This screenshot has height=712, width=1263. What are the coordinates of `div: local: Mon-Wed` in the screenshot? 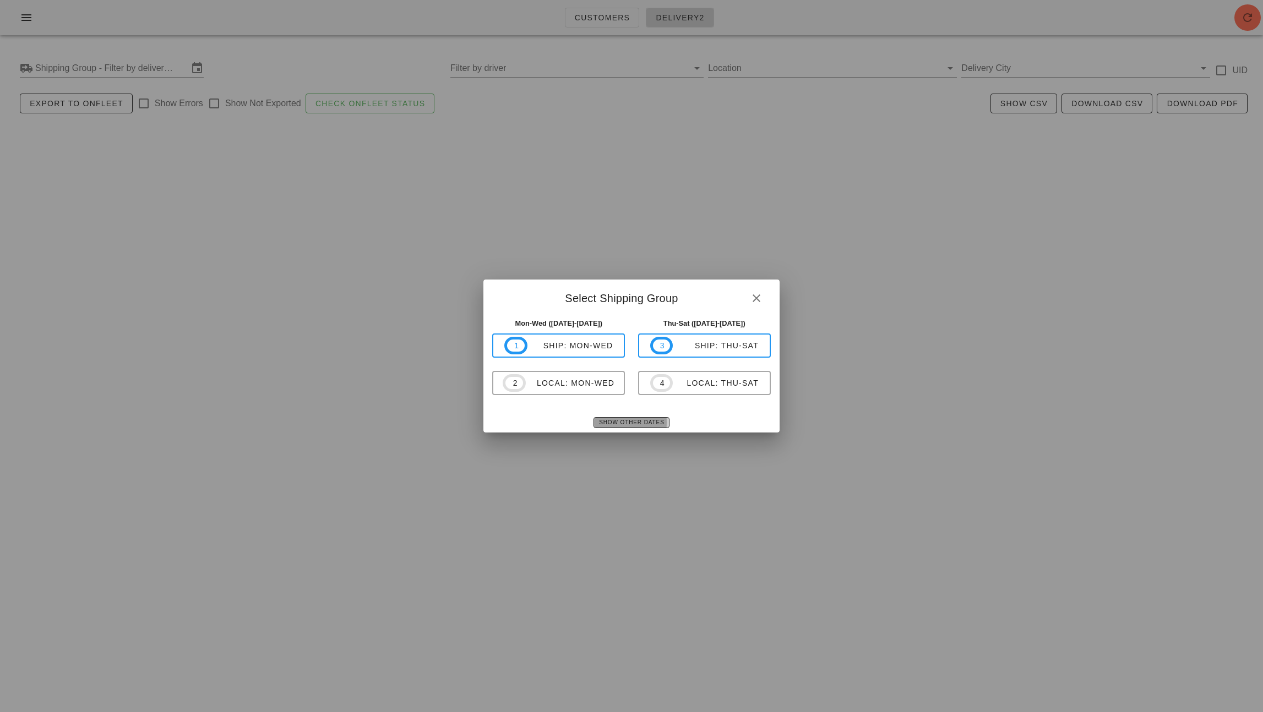 It's located at (570, 383).